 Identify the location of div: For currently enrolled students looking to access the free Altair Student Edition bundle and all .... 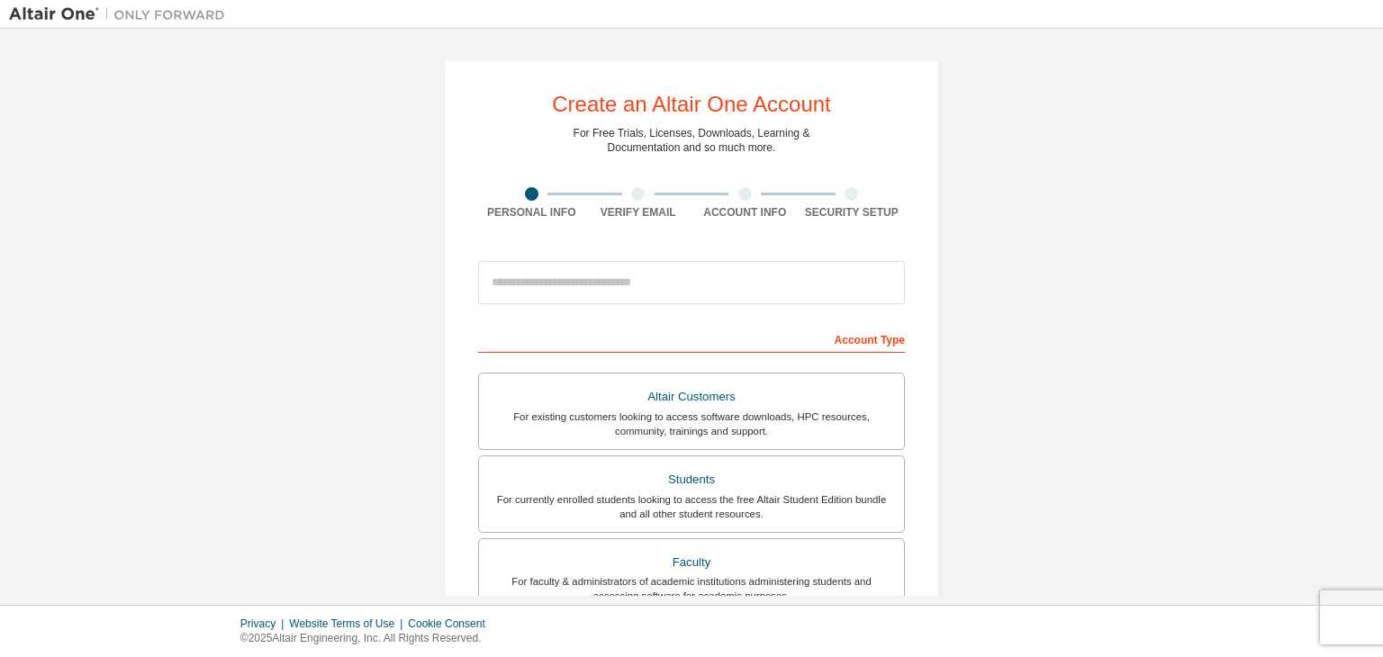
(691, 507).